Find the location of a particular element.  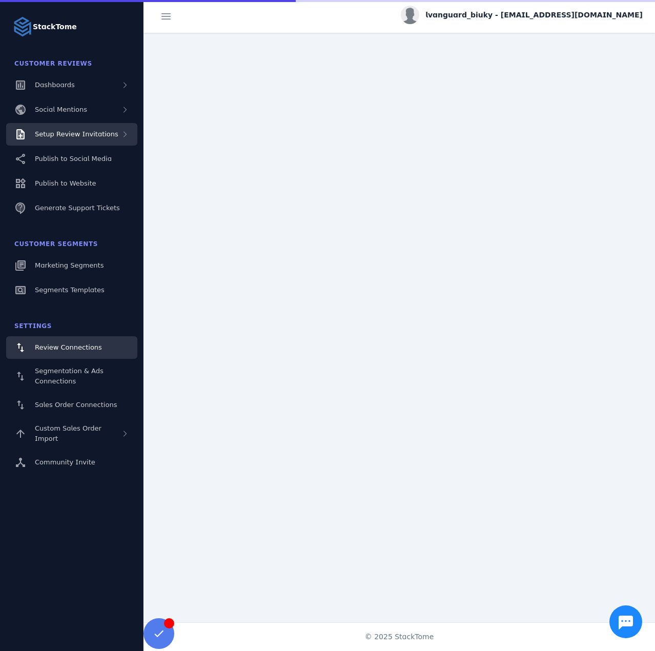

span: Dashboards is located at coordinates (55, 85).